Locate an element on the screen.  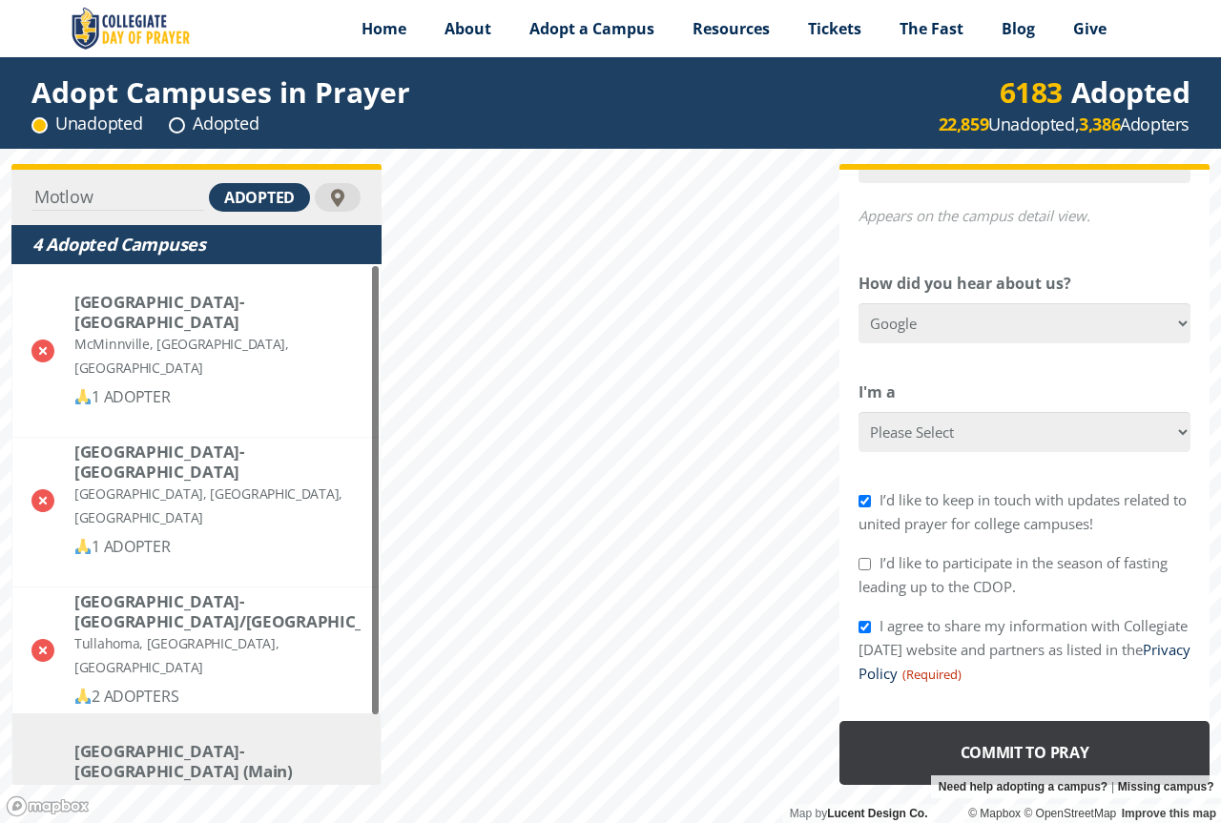
a: Mapbox logo is located at coordinates (48, 806).